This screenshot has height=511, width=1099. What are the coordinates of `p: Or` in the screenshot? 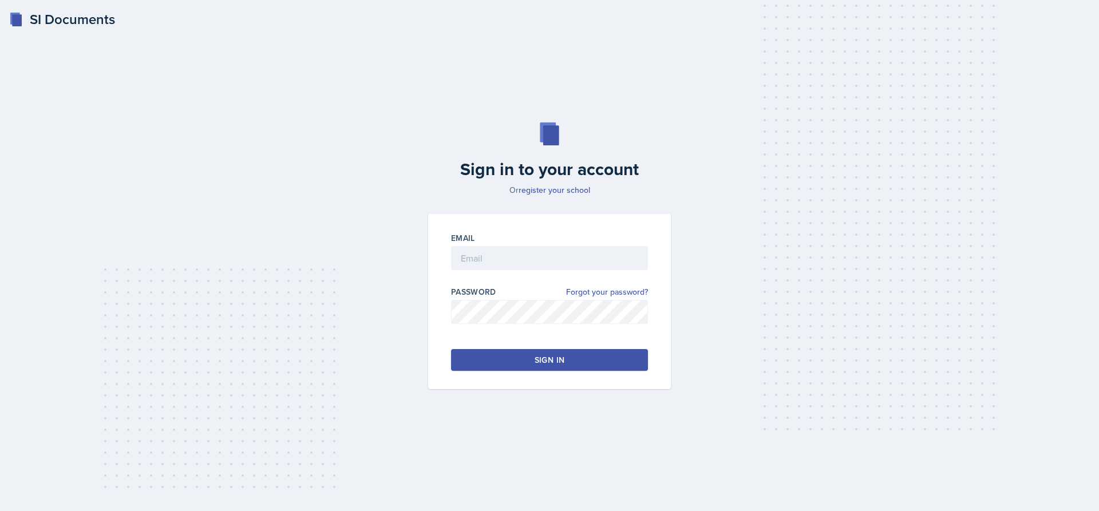 It's located at (549, 190).